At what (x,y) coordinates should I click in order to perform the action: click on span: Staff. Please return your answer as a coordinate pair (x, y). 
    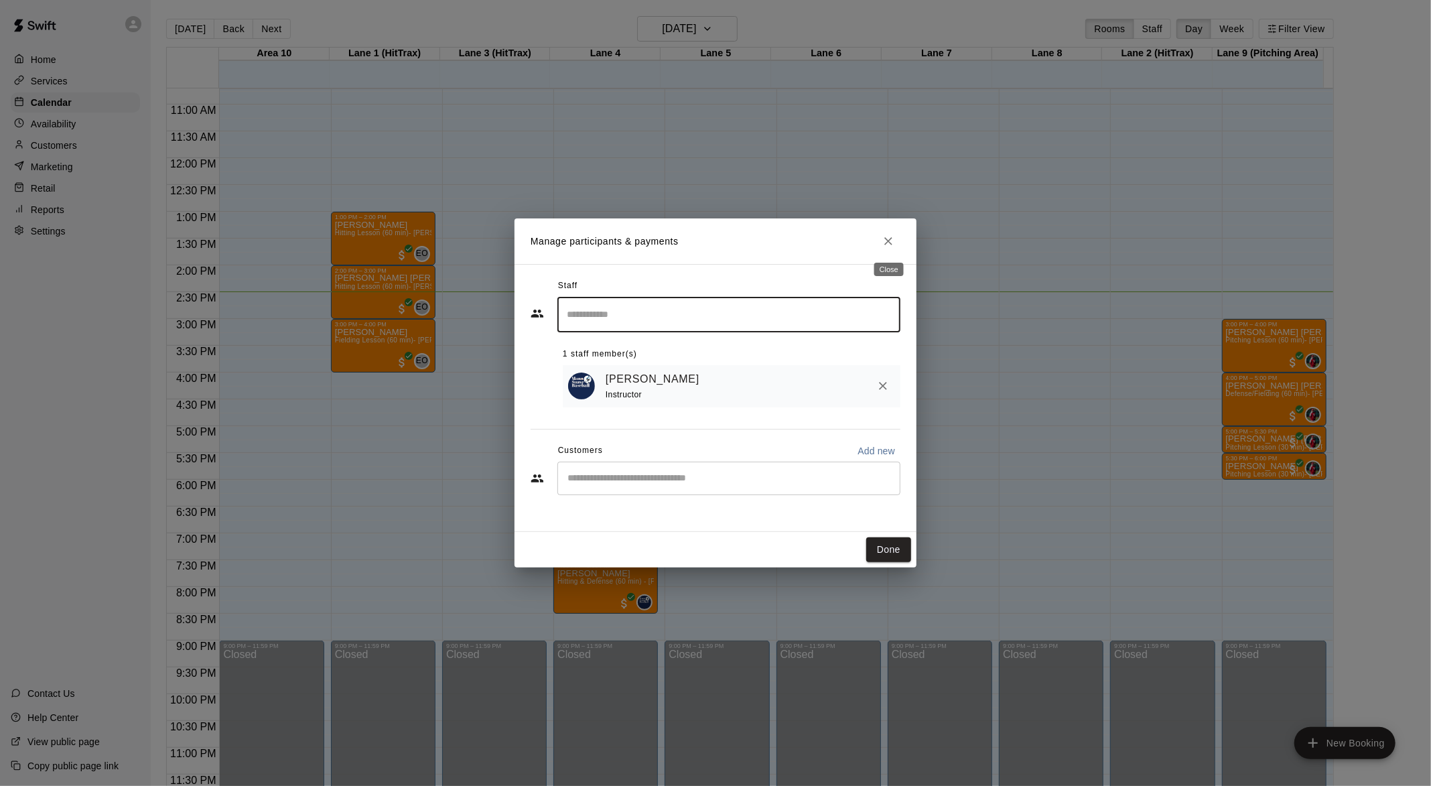
    Looking at the image, I should click on (567, 286).